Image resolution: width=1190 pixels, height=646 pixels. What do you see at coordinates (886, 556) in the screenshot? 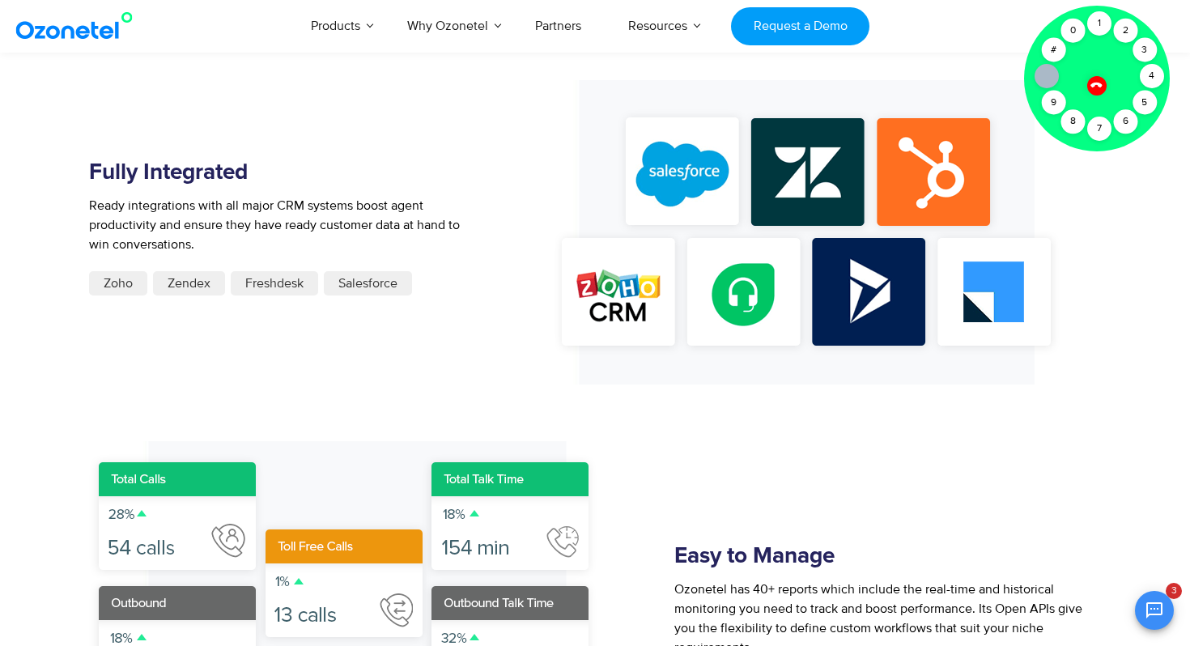
I see `h5: Easy to Manage` at bounding box center [886, 556].